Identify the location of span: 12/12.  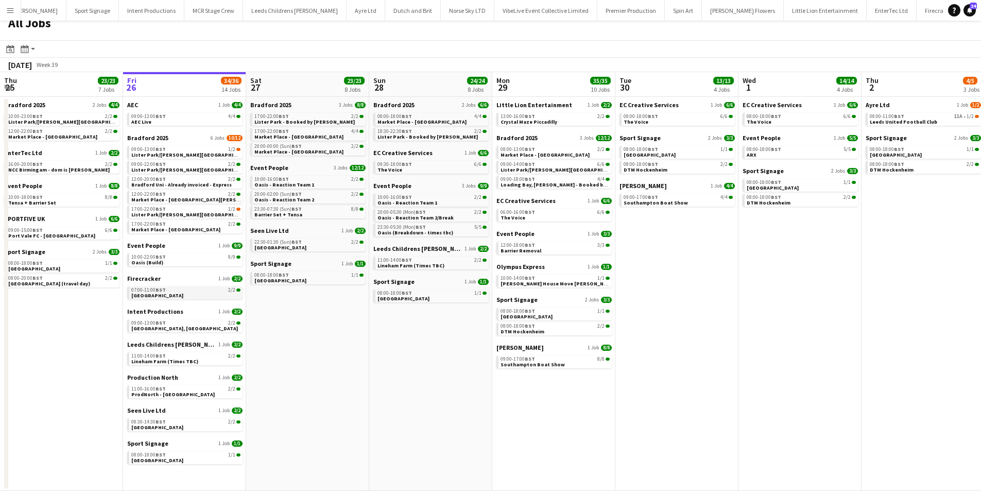
(604, 138).